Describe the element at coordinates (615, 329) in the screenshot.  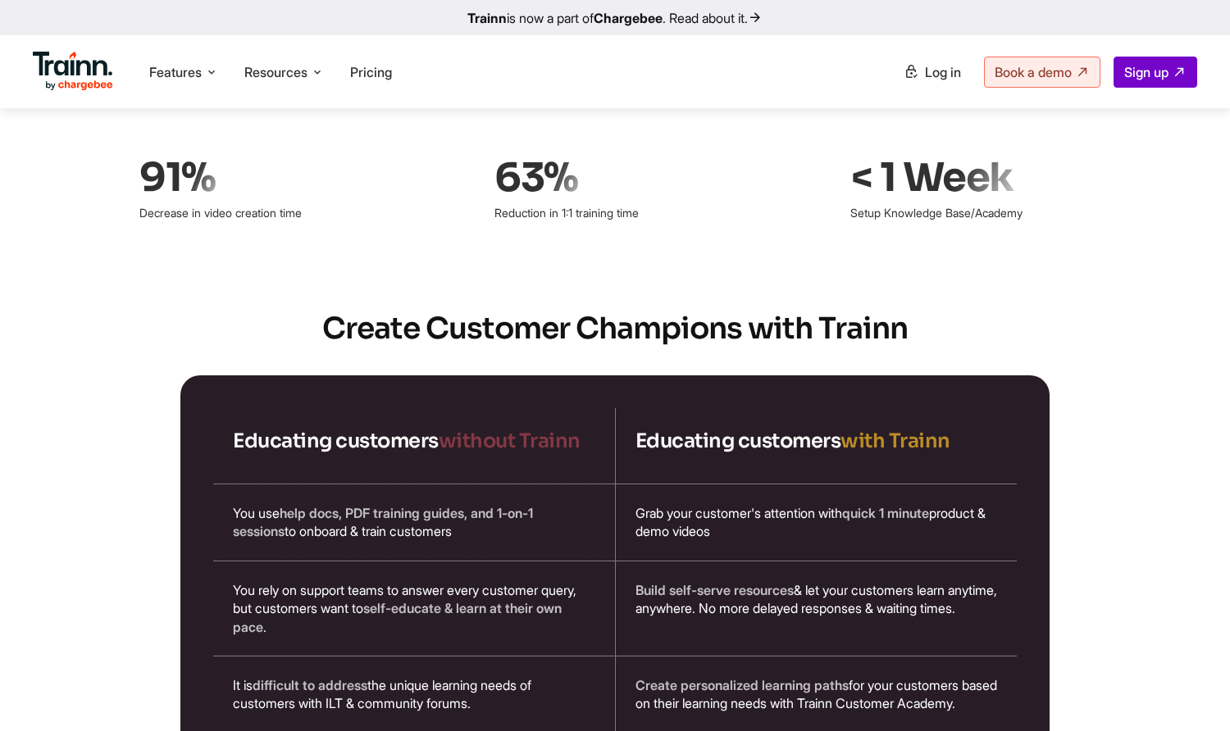
I see `h2: Create Customer Champions with Trainn` at that location.